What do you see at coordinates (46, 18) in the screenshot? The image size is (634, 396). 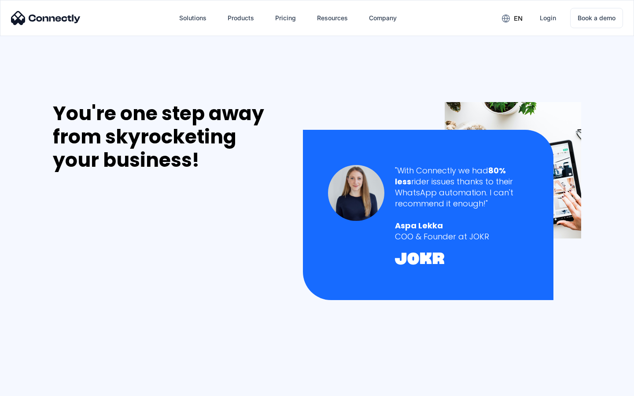 I see `img: Connectly Logo` at bounding box center [46, 18].